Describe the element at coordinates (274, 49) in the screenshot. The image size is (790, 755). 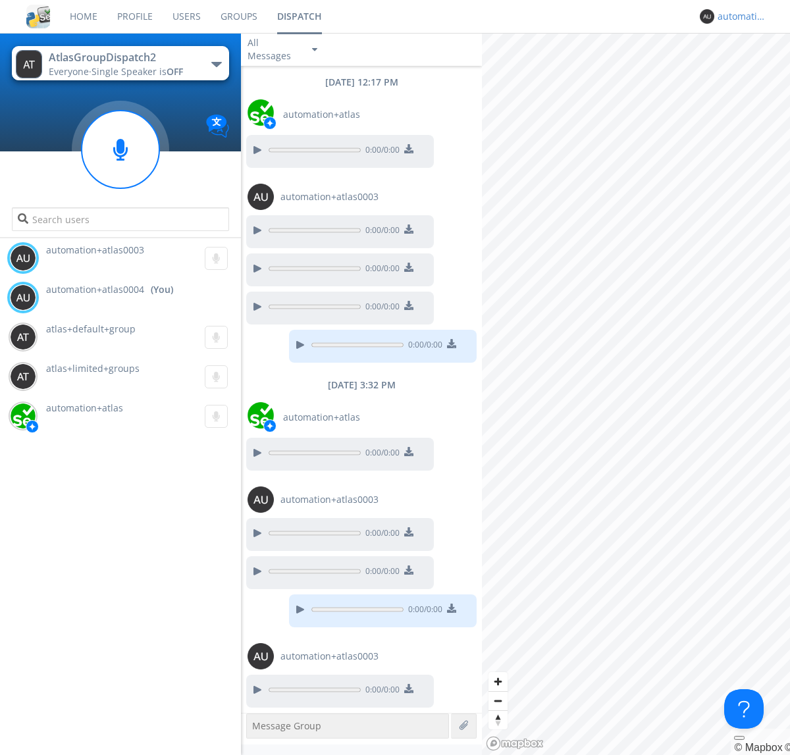
I see `div: All Messages` at that location.